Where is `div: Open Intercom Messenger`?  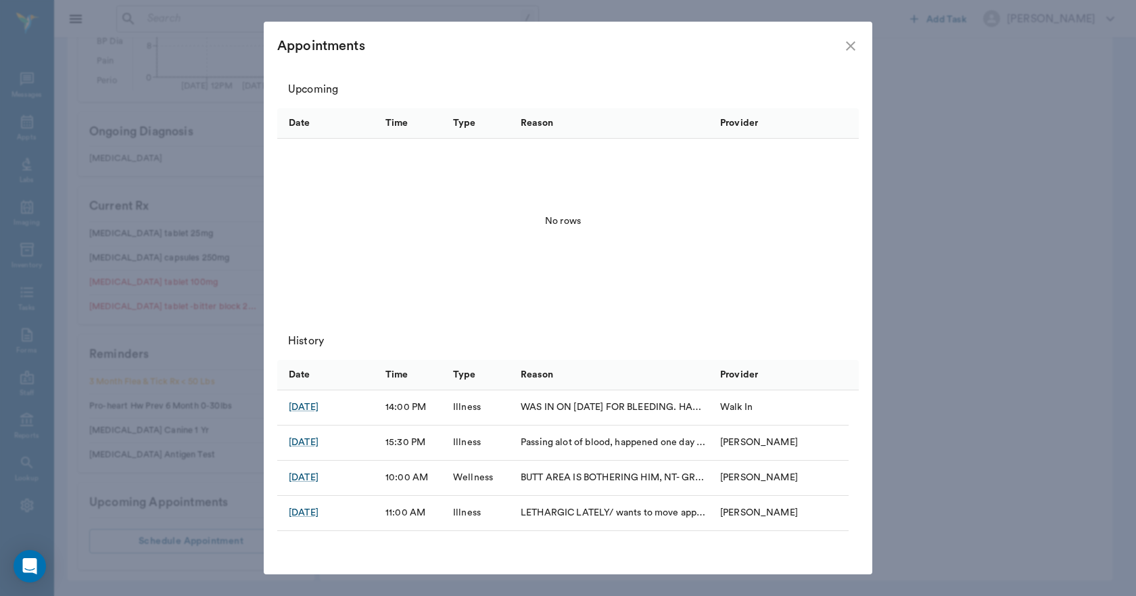 div: Open Intercom Messenger is located at coordinates (30, 566).